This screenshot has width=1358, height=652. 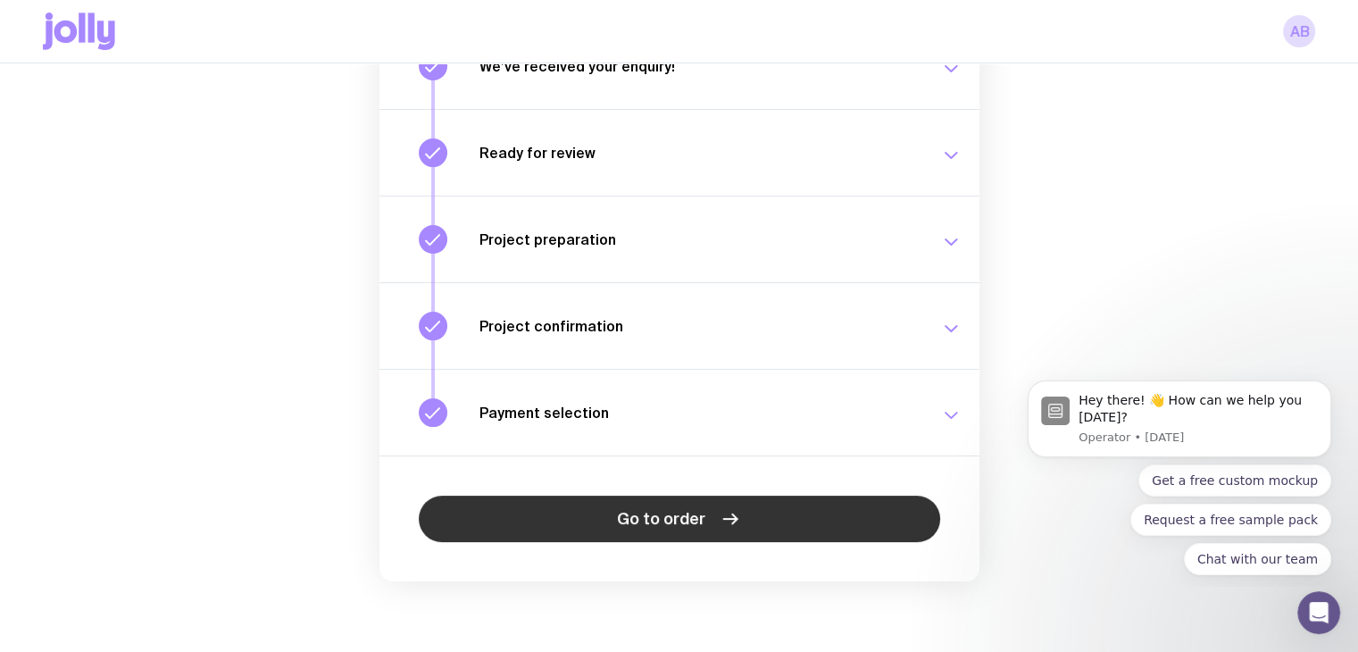 What do you see at coordinates (679, 325) in the screenshot?
I see `button: Project confirmation` at bounding box center [679, 325].